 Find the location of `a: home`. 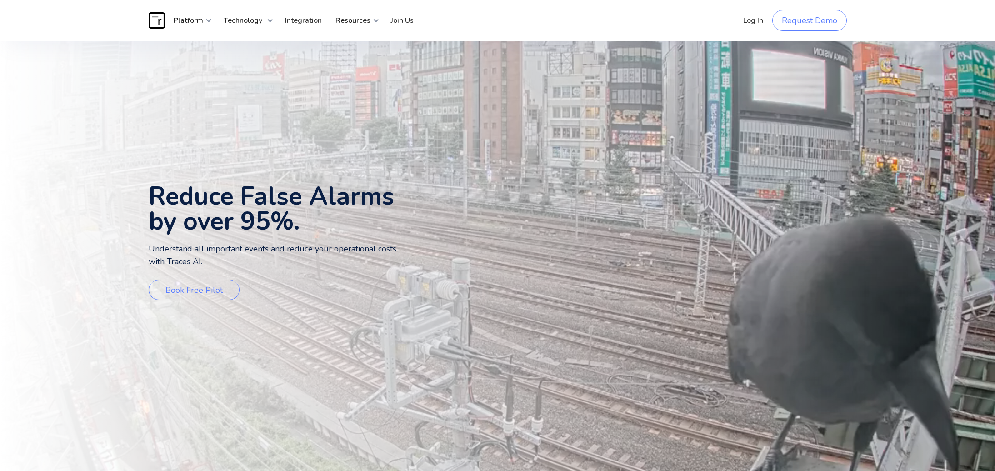

a: home is located at coordinates (158, 20).